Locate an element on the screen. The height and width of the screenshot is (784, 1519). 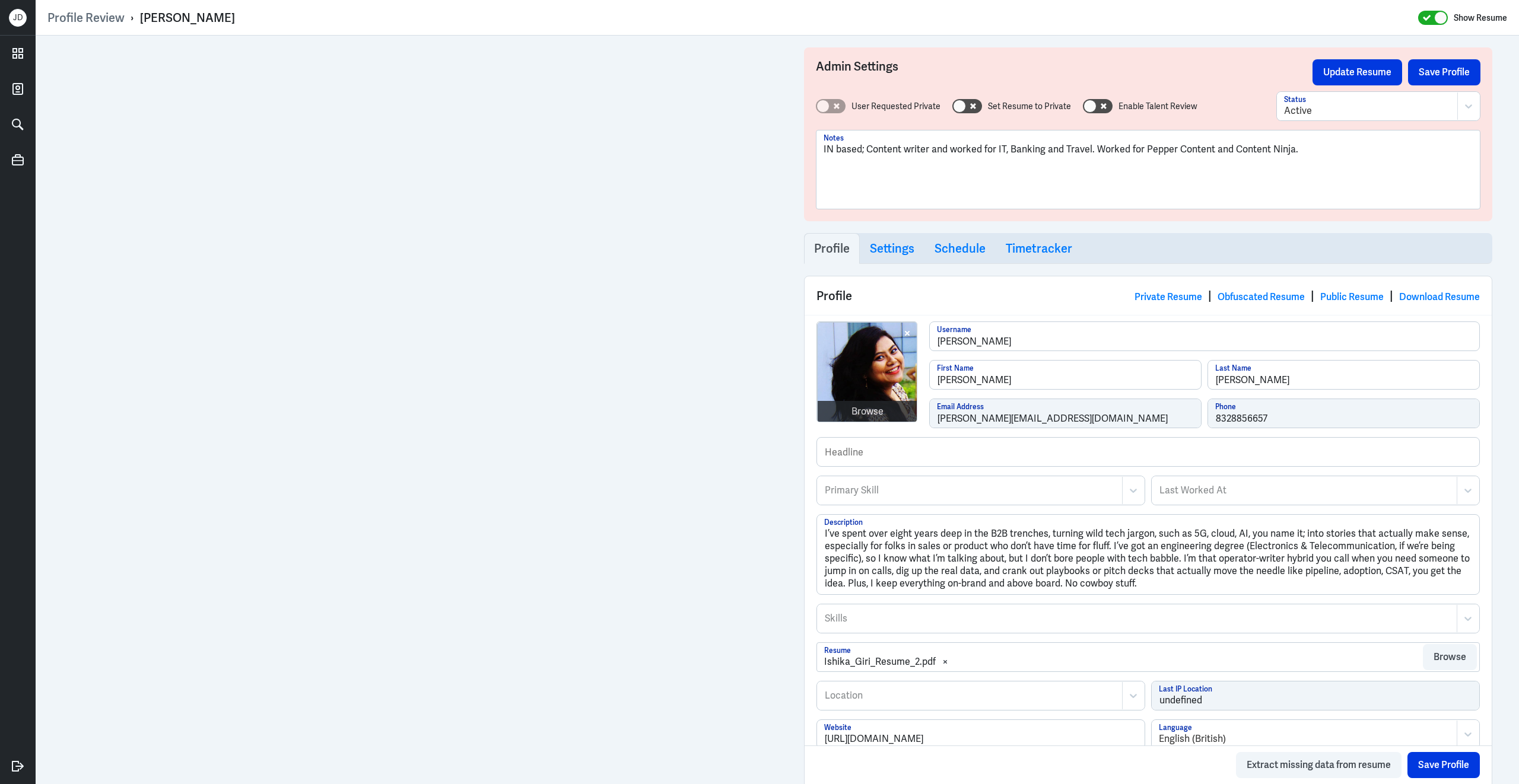
textarea: I’ve spent over eight years deep in the B2B trenches, turning wild tech jargon, such as 5G, cloud... is located at coordinates (1148, 554).